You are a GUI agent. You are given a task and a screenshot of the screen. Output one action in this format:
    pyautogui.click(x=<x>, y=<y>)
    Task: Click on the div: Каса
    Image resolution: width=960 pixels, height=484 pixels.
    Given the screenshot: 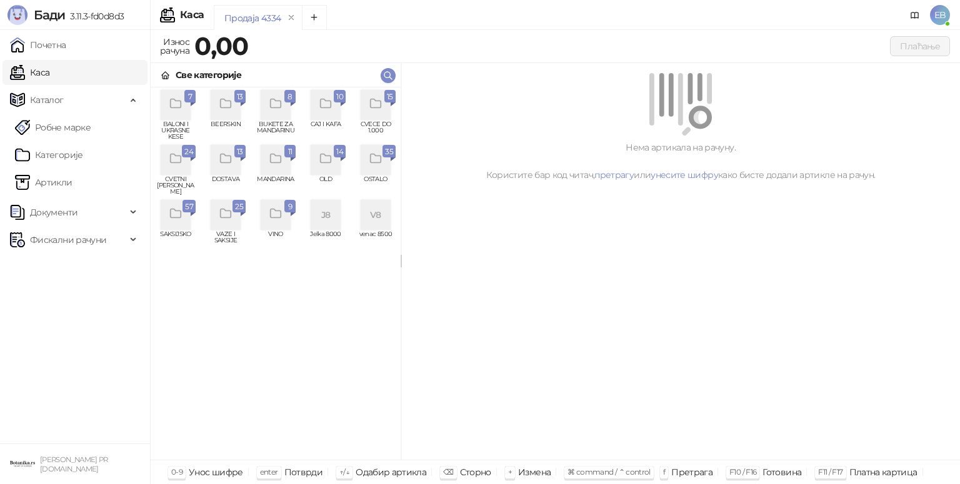 What is the action you would take?
    pyautogui.click(x=192, y=15)
    